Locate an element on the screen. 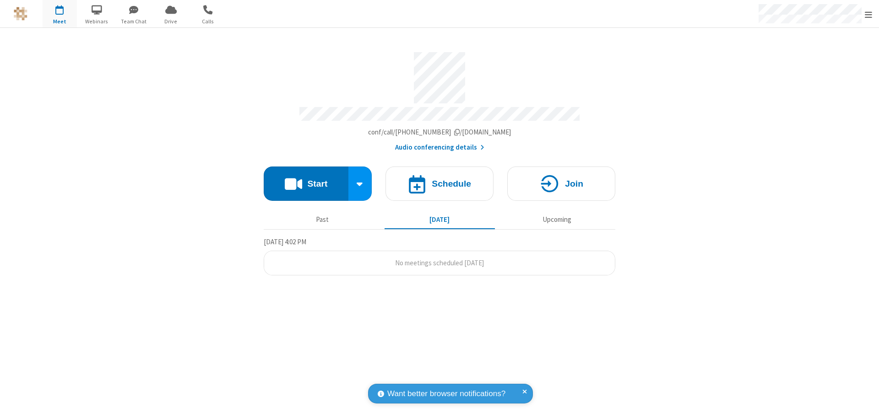 The image size is (879, 419). span: Calls is located at coordinates (208, 22).